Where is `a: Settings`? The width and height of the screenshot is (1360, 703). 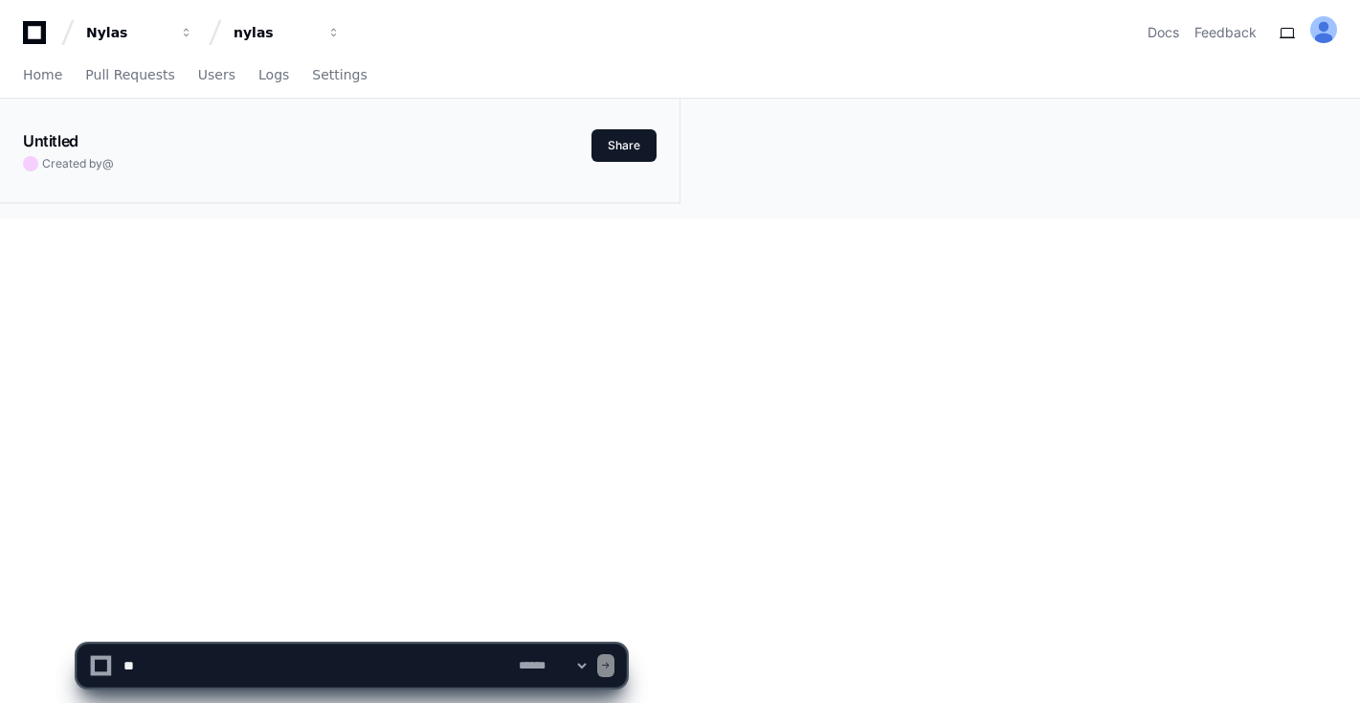
a: Settings is located at coordinates (339, 76).